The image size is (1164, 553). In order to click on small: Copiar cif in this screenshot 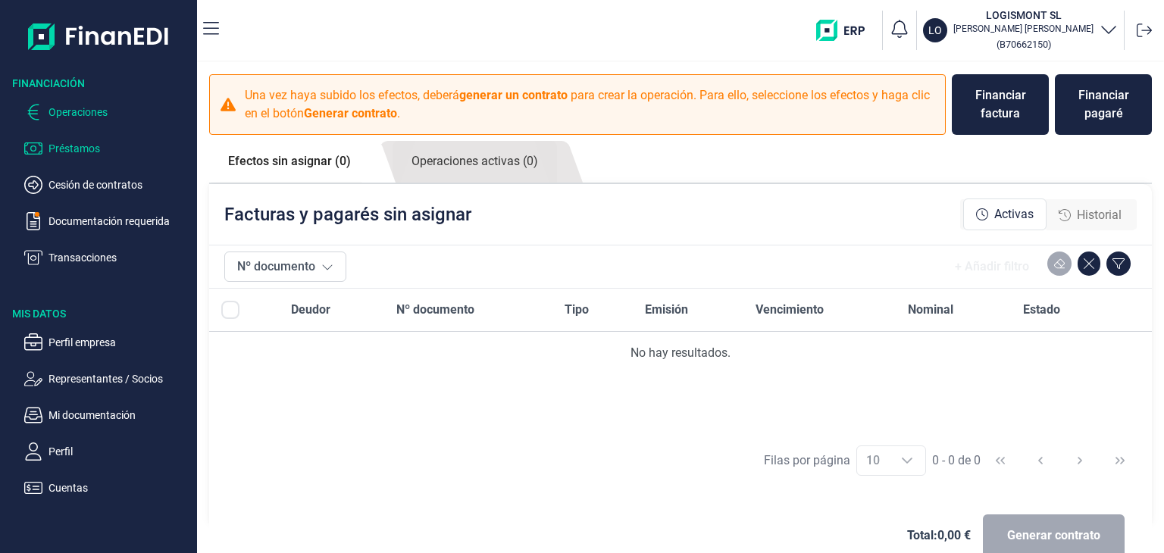, I will do `click(1024, 44)`.